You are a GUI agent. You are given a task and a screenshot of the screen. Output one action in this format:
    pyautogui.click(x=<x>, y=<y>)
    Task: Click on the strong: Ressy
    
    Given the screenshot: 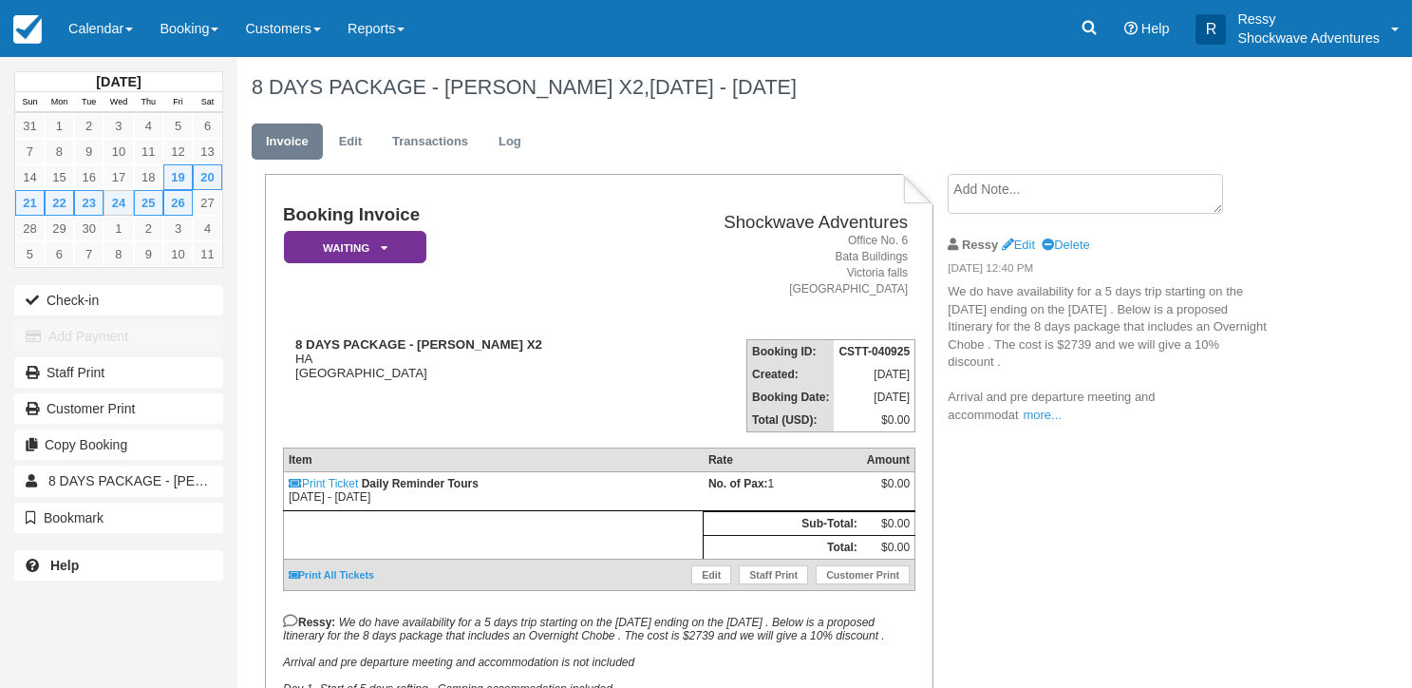 What is the action you would take?
    pyautogui.click(x=980, y=244)
    